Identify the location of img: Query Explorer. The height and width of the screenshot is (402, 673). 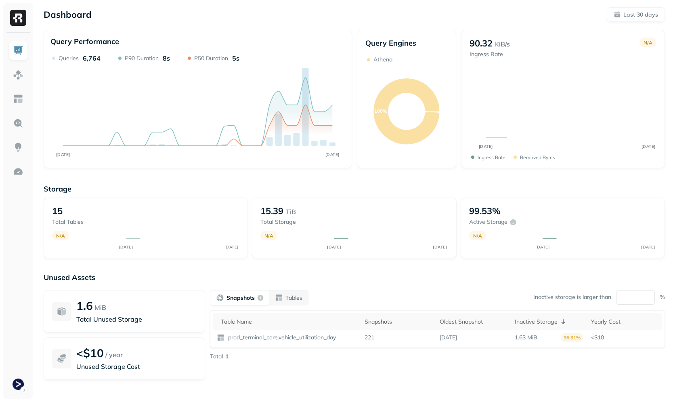
(18, 123).